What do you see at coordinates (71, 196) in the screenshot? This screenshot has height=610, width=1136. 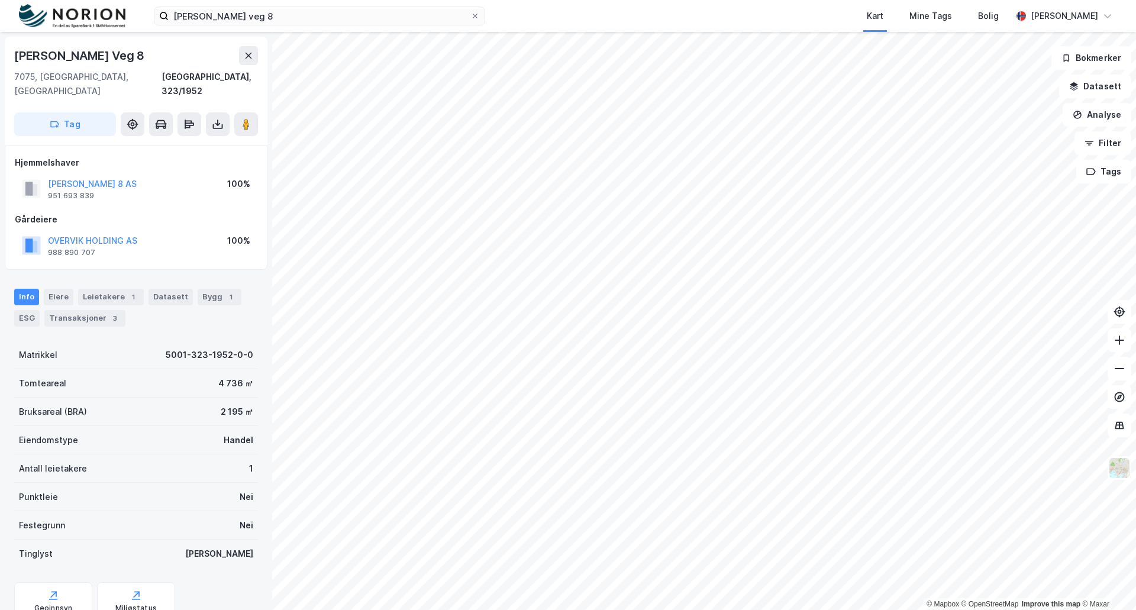 I see `div: 951 693 839` at bounding box center [71, 196].